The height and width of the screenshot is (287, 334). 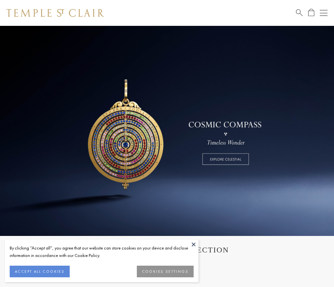 What do you see at coordinates (55, 13) in the screenshot?
I see `img: Temple St. Clair` at bounding box center [55, 13].